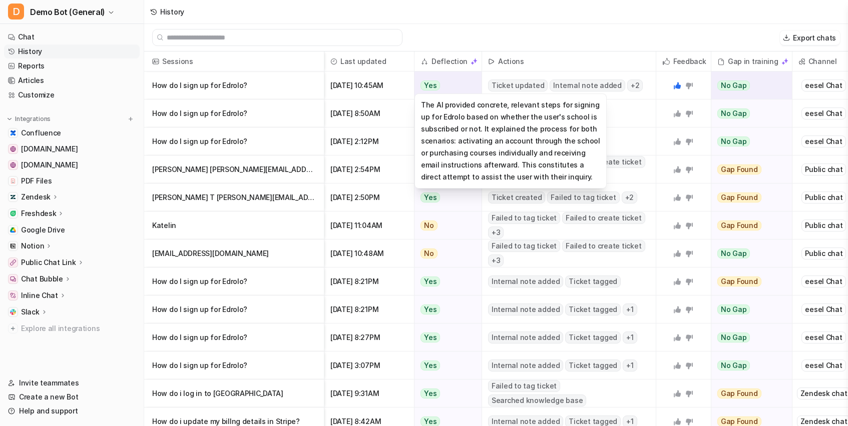 This screenshot has width=848, height=426. What do you see at coordinates (72, 66) in the screenshot?
I see `a: Reports` at bounding box center [72, 66].